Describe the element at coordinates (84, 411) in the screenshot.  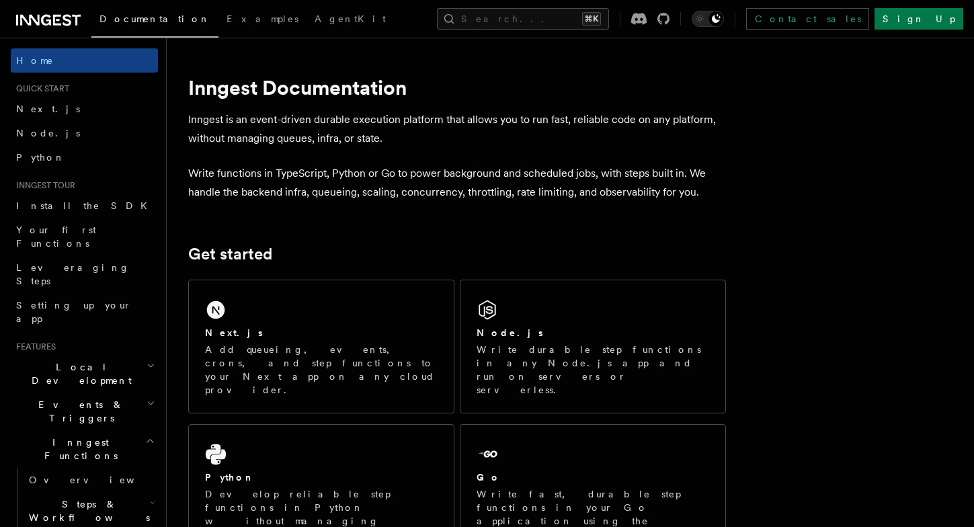
I see `button: Events & Triggers` at that location.